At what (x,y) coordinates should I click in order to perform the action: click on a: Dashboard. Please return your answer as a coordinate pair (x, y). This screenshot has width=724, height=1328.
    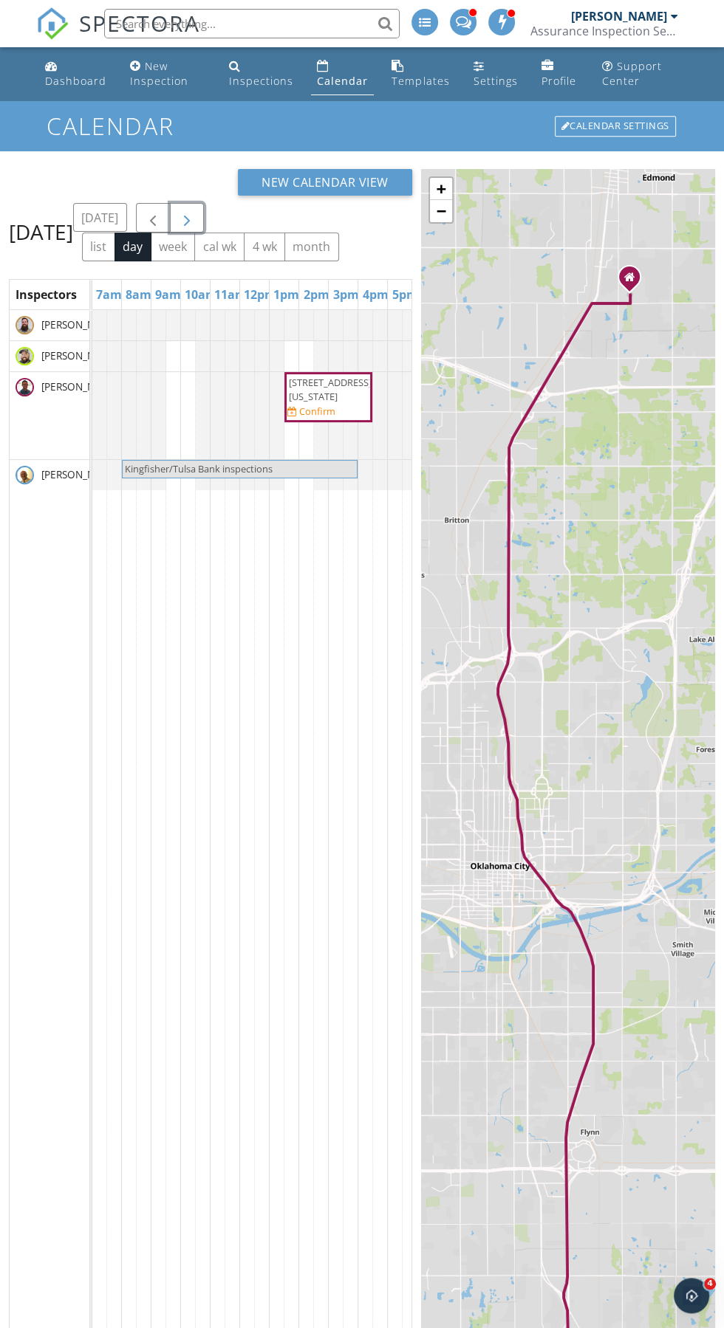
    Looking at the image, I should click on (75, 74).